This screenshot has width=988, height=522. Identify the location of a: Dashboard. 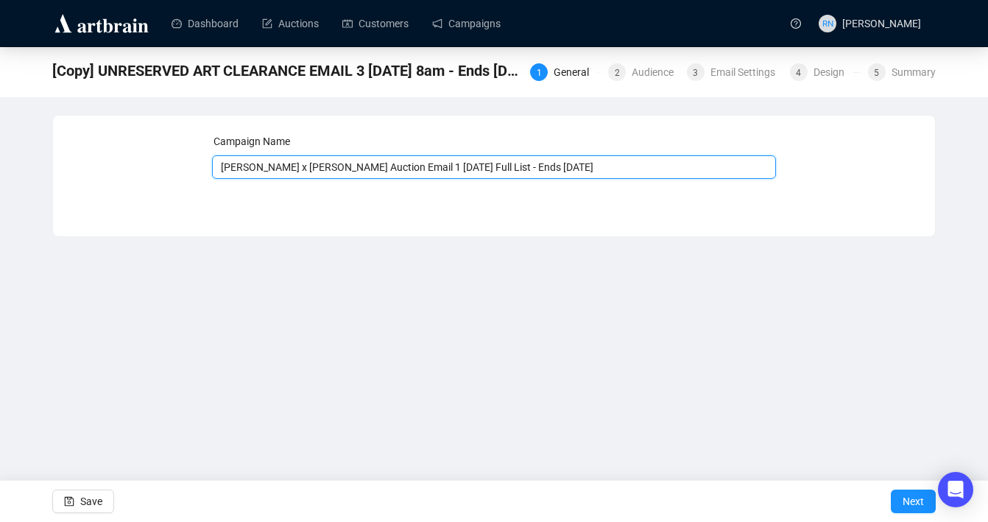
(205, 24).